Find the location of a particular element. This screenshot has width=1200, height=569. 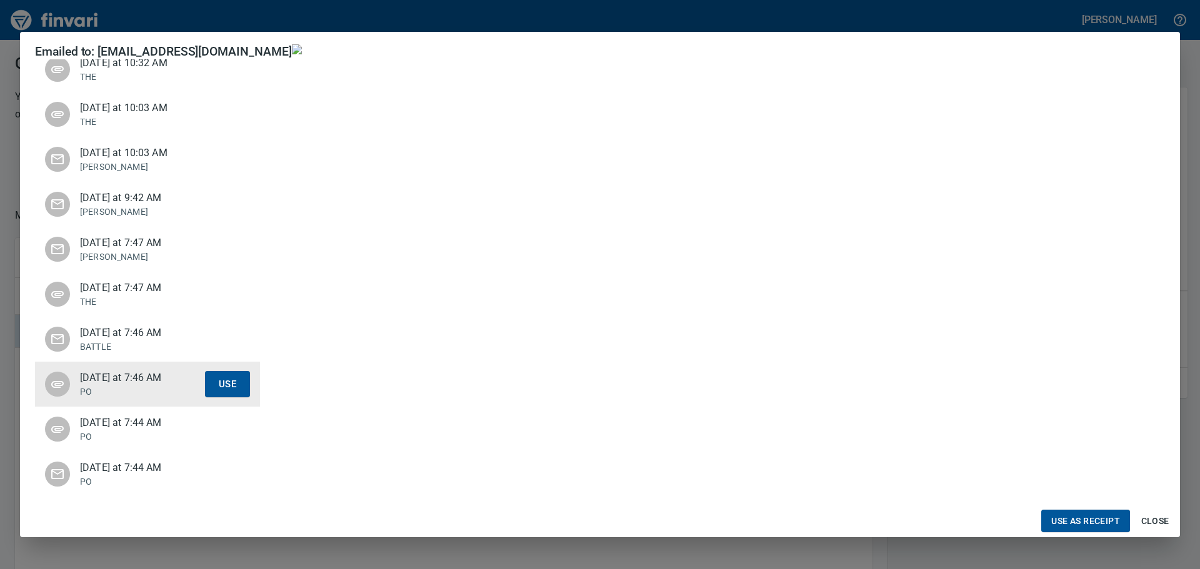

span: Use as Receipt is located at coordinates (1086, 521).